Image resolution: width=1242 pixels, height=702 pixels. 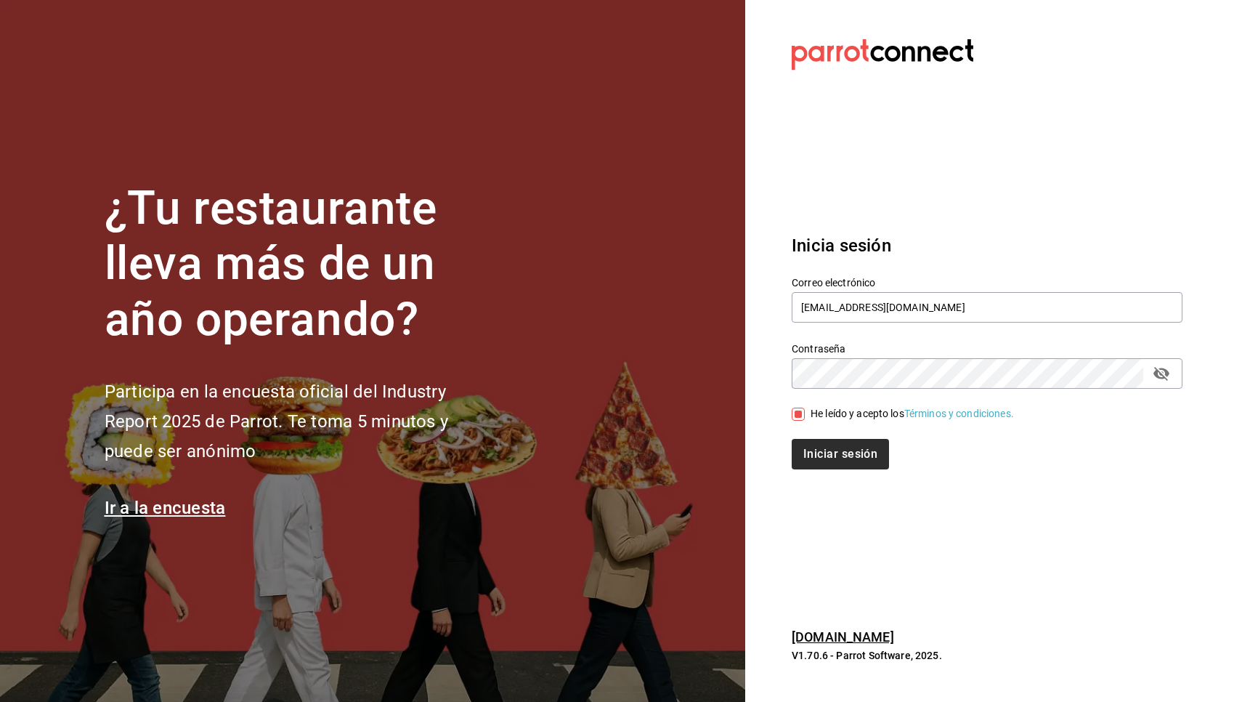 I want to click on button: passwordField, so click(x=1161, y=373).